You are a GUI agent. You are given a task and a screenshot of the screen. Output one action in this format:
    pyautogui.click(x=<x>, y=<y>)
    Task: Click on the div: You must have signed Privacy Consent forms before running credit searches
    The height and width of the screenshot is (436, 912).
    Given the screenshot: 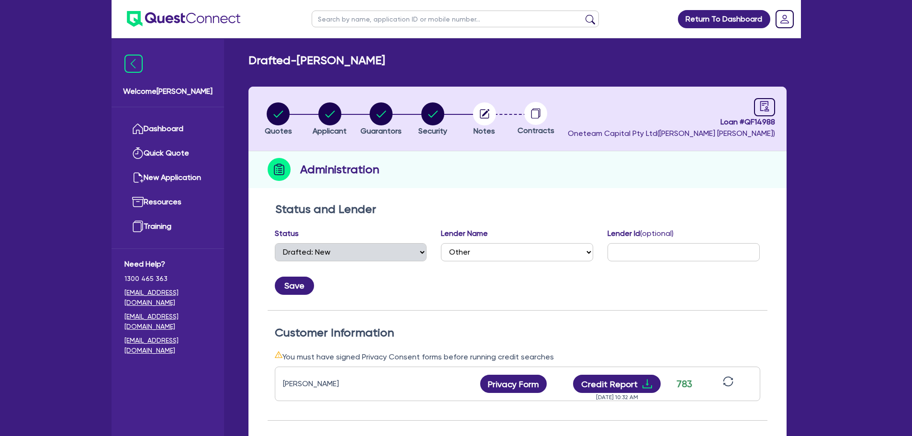 What is the action you would take?
    pyautogui.click(x=517, y=357)
    